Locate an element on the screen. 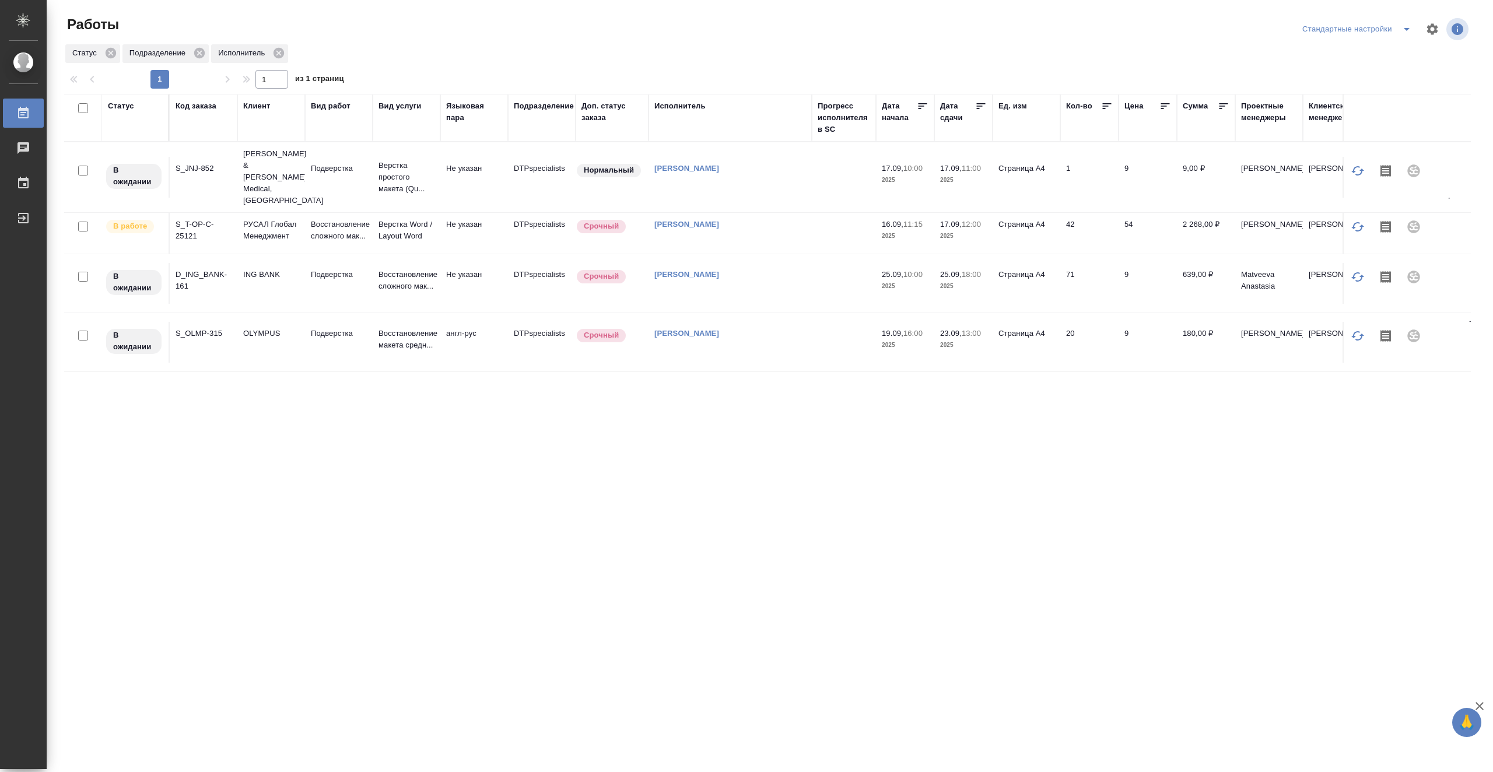 The image size is (1493, 772). td: англ-рус is located at coordinates (474, 342).